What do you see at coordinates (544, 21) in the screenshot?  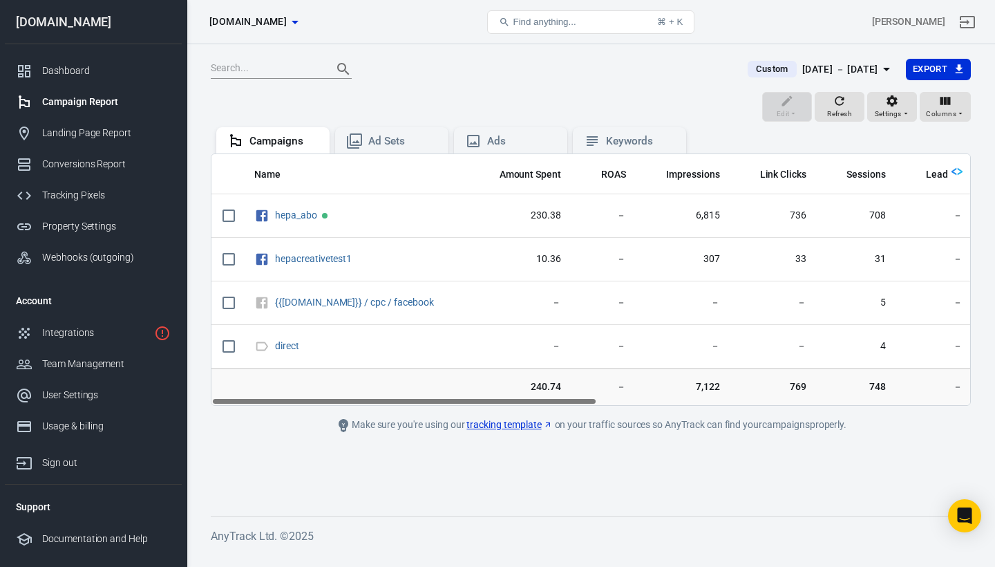 I see `span: Find anything...` at bounding box center [544, 21].